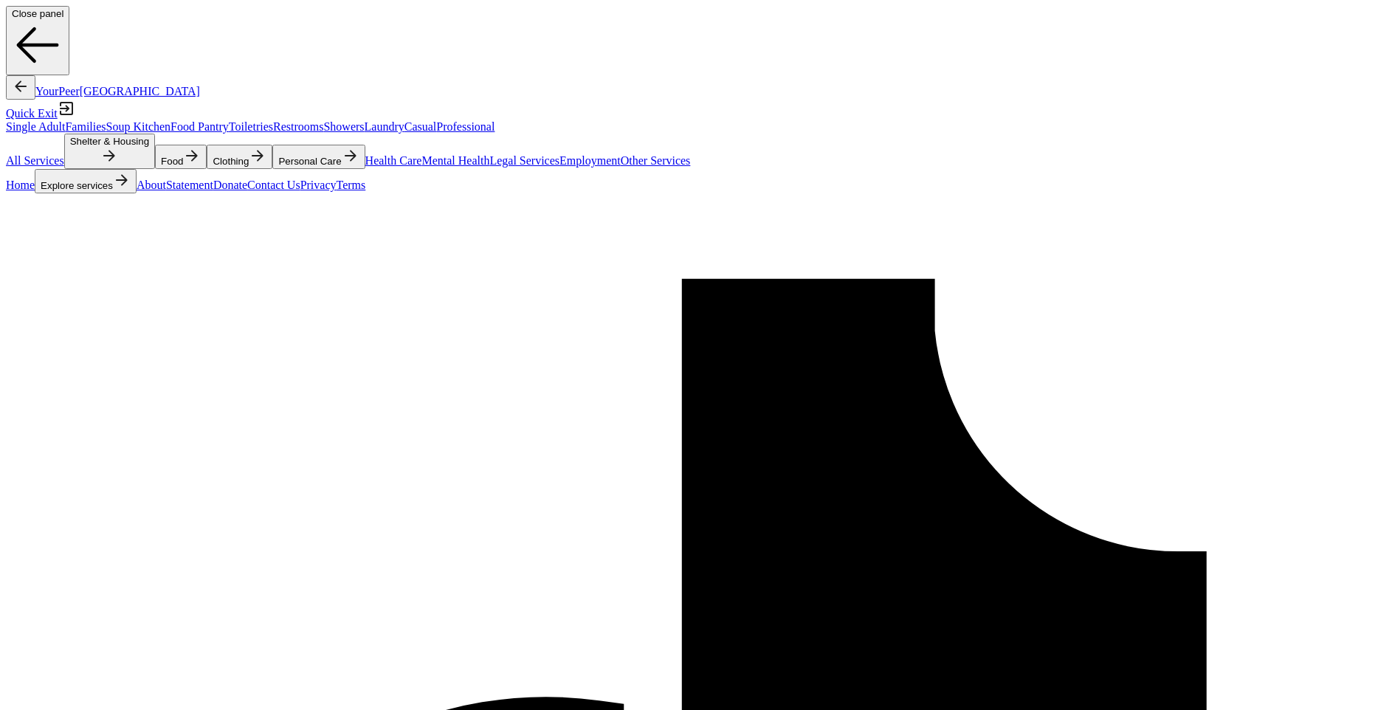 The width and height of the screenshot is (1378, 710). I want to click on span: Clothing, so click(230, 161).